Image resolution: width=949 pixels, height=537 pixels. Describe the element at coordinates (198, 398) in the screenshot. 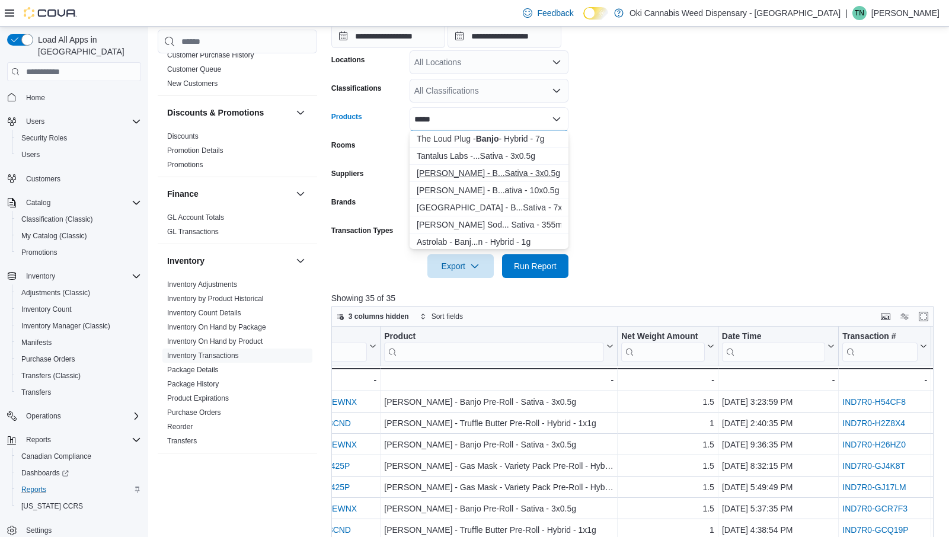

I see `a: Product Expirations` at that location.